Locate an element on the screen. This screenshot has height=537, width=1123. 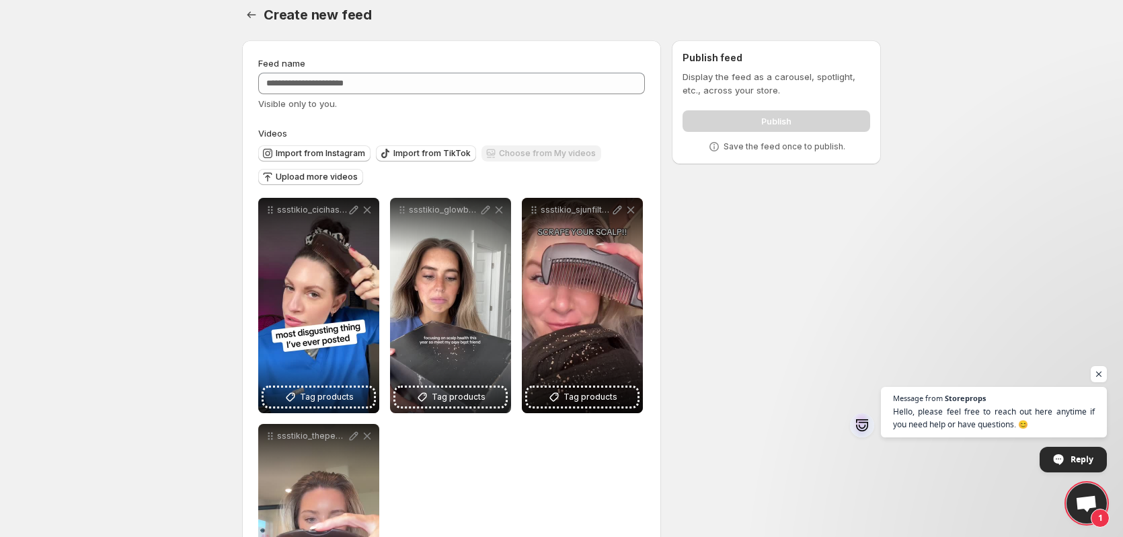
p: Display the feed as a carousel, spotlight, etc., across your store. is located at coordinates (776, 83).